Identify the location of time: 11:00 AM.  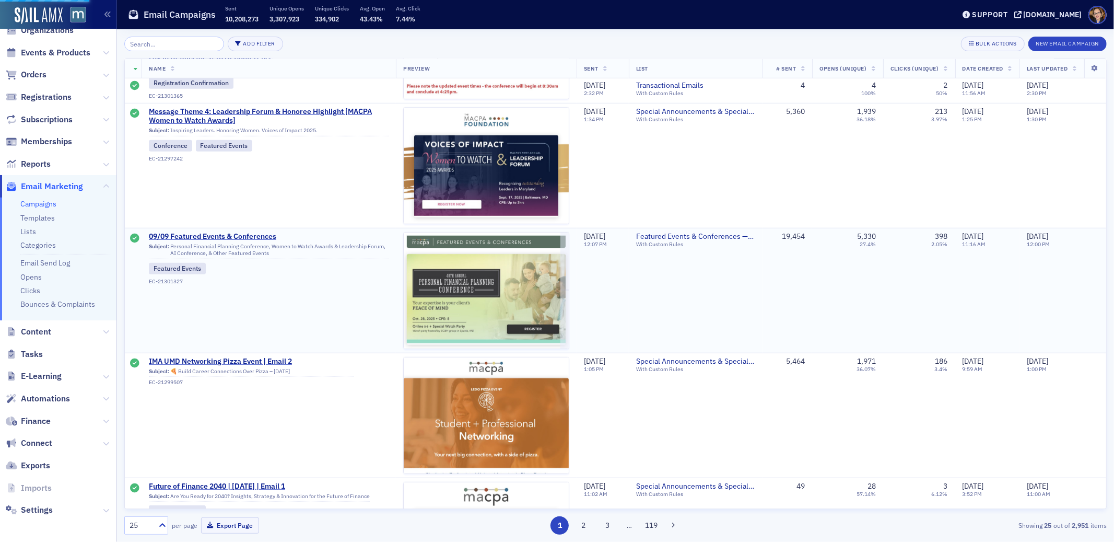
(1039, 494).